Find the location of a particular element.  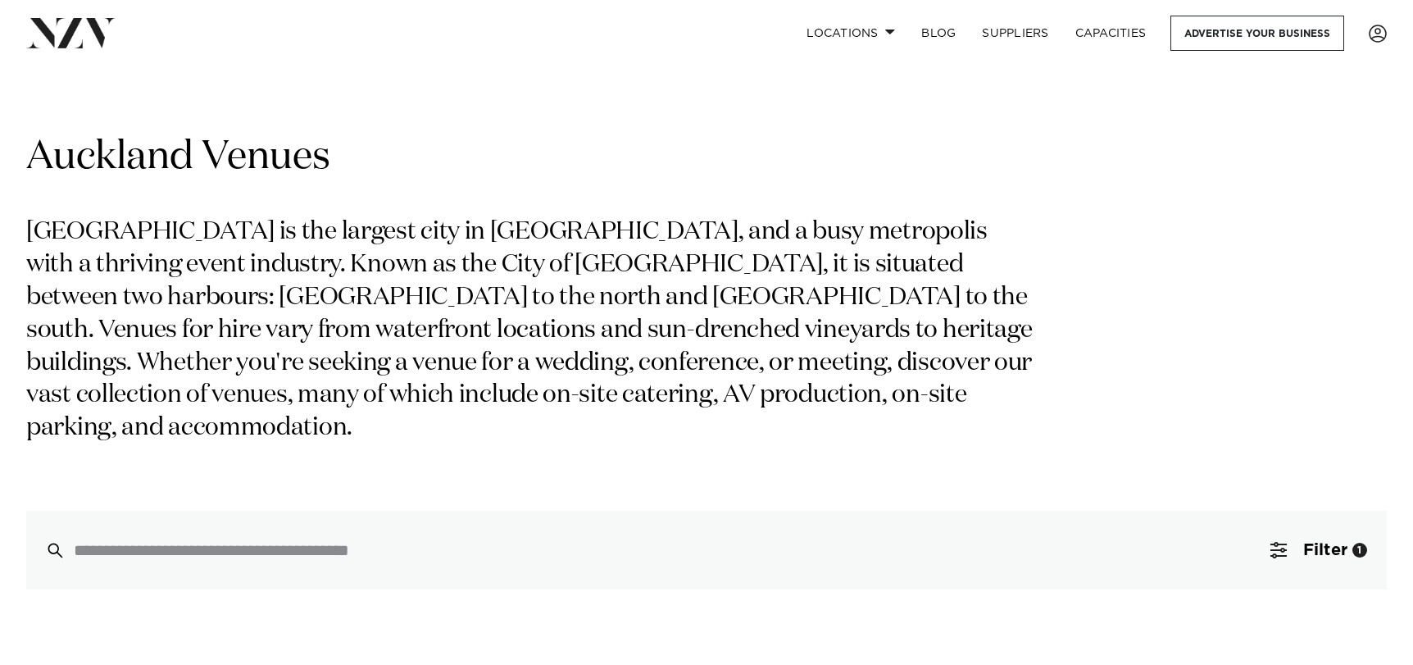

a: Capacities is located at coordinates (1111, 33).